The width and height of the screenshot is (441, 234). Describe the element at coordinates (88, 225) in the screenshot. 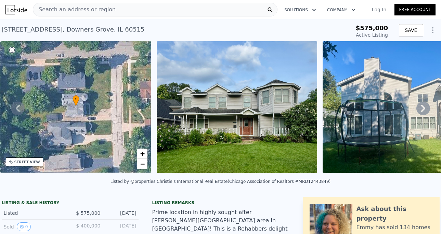

I see `span: $ 400,000` at that location.